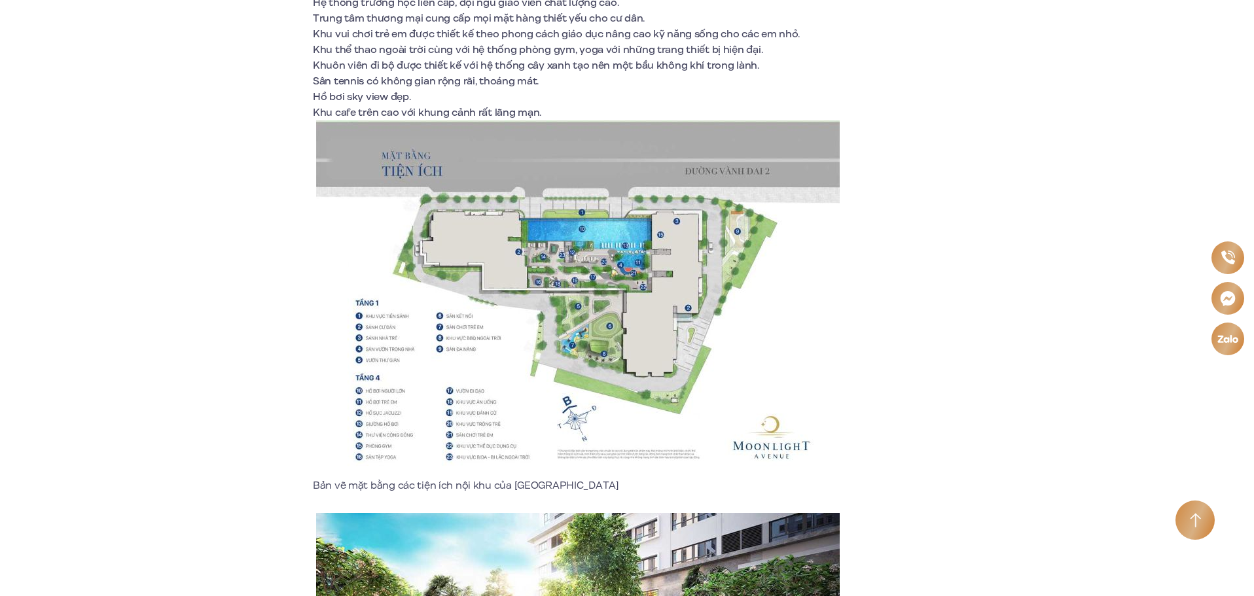 This screenshot has height=596, width=1254. I want to click on img: Messenger icon, so click(1228, 299).